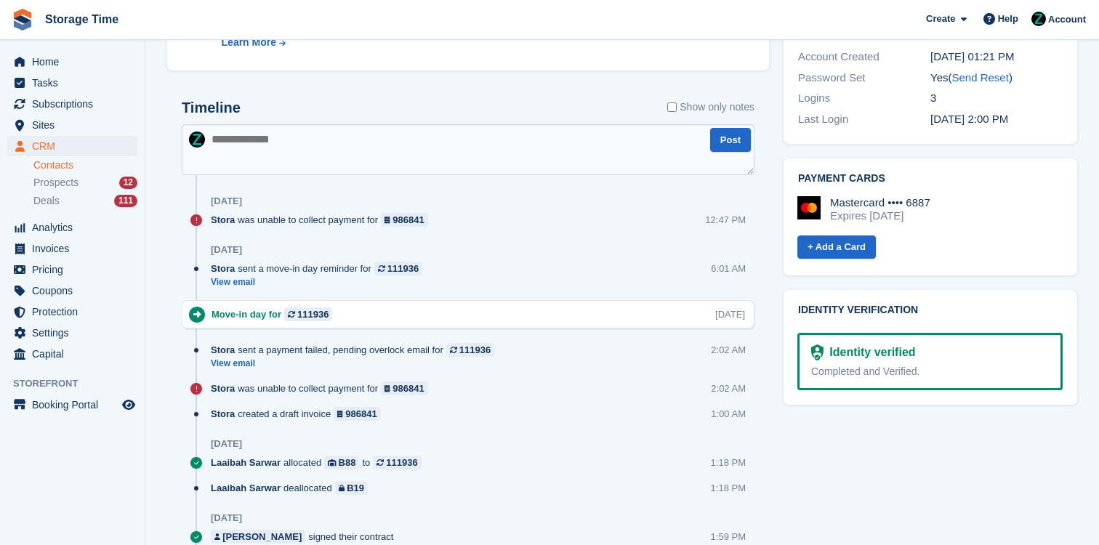  I want to click on span: Sites, so click(76, 125).